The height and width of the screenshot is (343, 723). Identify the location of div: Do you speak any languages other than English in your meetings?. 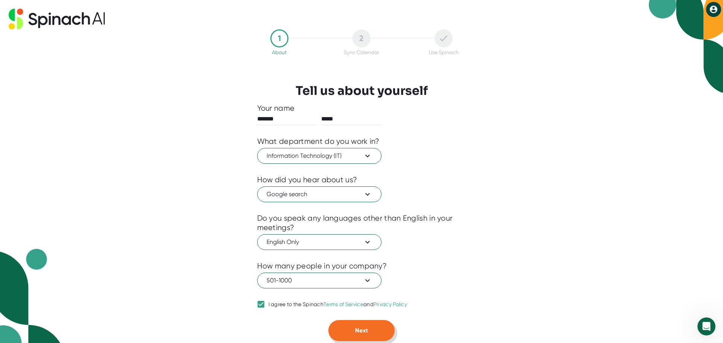
(361, 223).